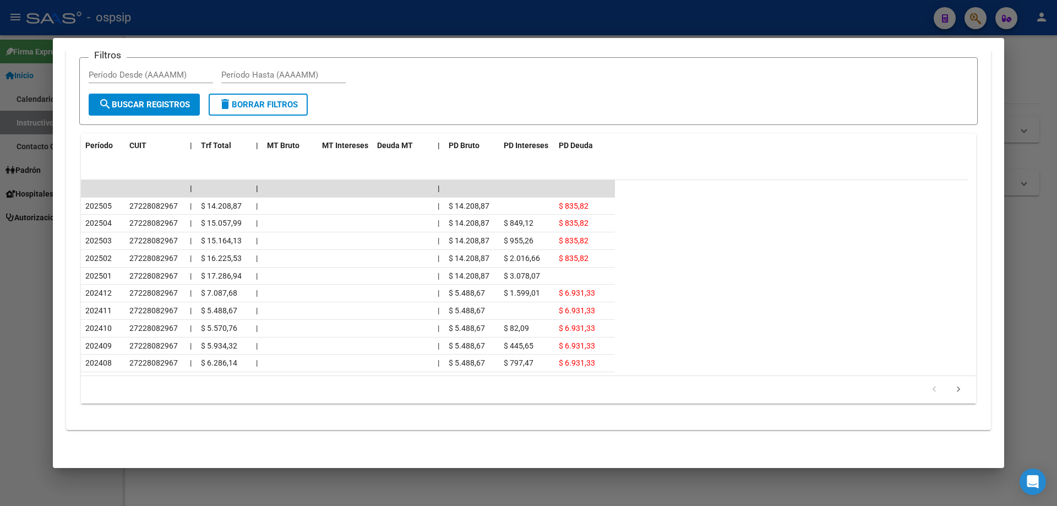 This screenshot has height=506, width=1057. I want to click on span: $ 849,12, so click(519, 223).